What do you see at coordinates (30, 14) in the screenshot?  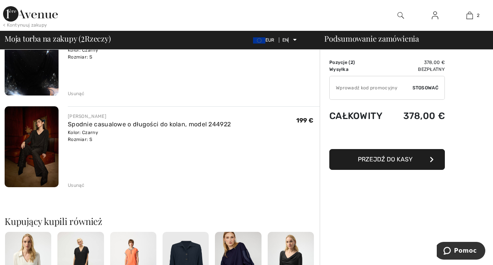 I see `img: Aleja 1ère` at bounding box center [30, 14].